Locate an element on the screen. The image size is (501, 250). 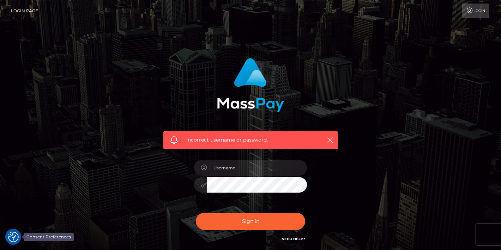
img: Revisit consent button is located at coordinates (13, 237).